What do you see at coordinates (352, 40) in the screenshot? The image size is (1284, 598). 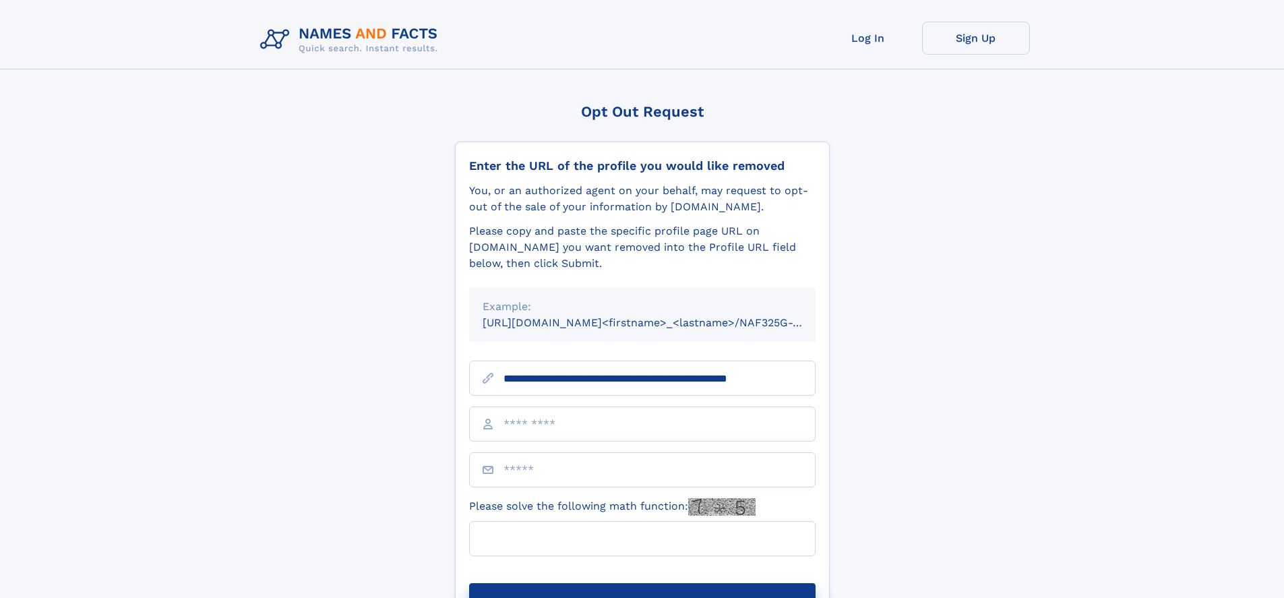 I see `img: Logo Names and Facts` at bounding box center [352, 40].